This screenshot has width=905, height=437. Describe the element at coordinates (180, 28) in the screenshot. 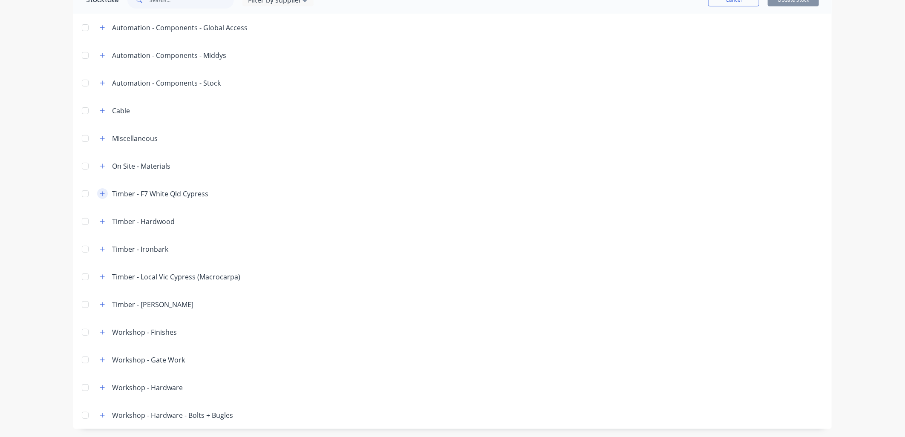

I see `div: Automation - Components - Global Access` at that location.